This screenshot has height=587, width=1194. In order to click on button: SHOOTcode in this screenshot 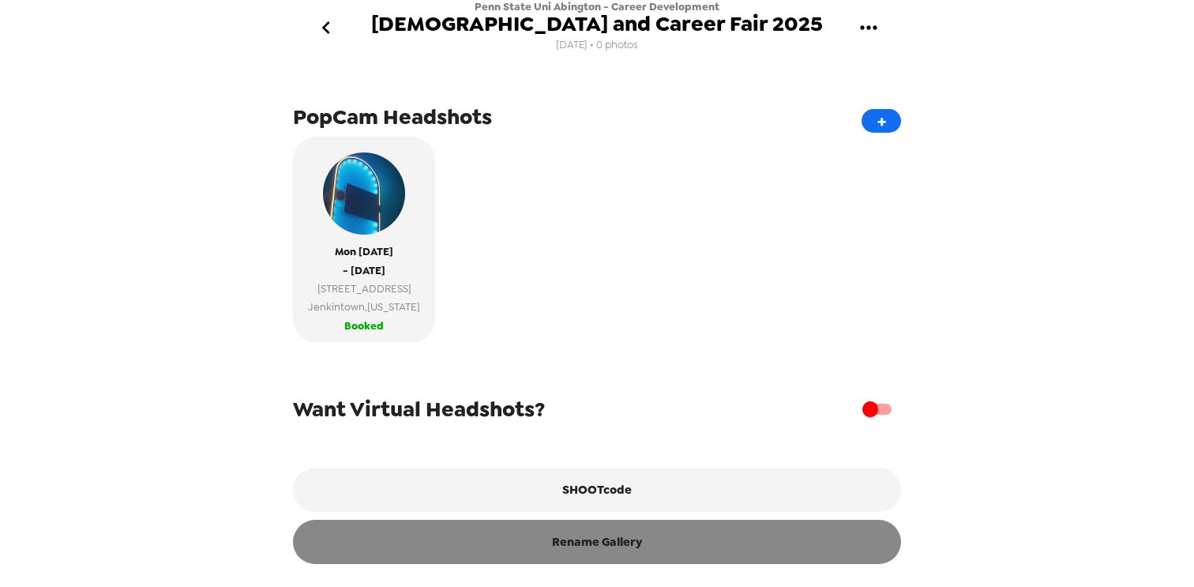, I will do `click(597, 490)`.